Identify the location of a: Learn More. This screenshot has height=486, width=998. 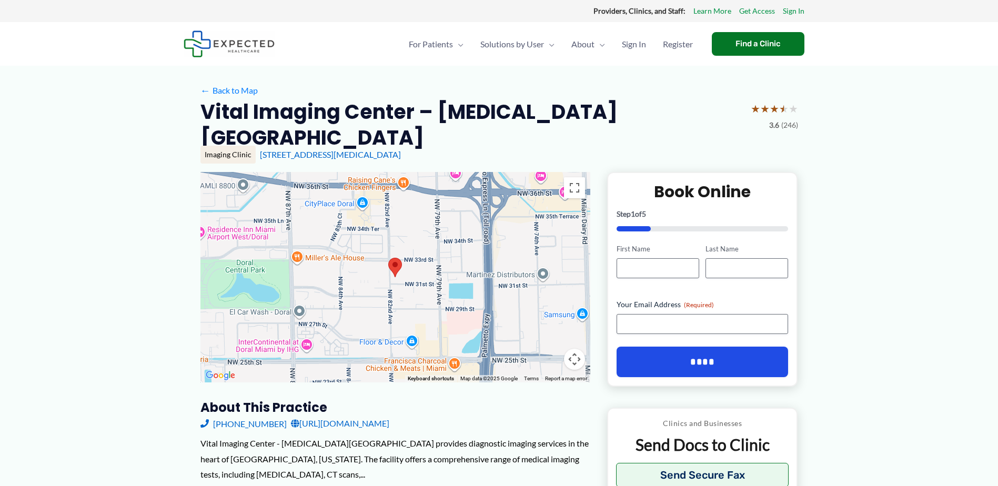
(712, 11).